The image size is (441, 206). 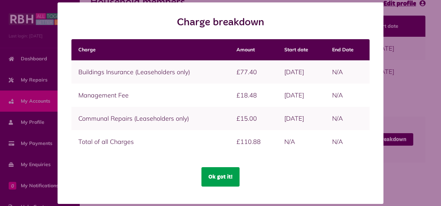 What do you see at coordinates (220, 23) in the screenshot?
I see `h2: Charge breakdown` at bounding box center [220, 23].